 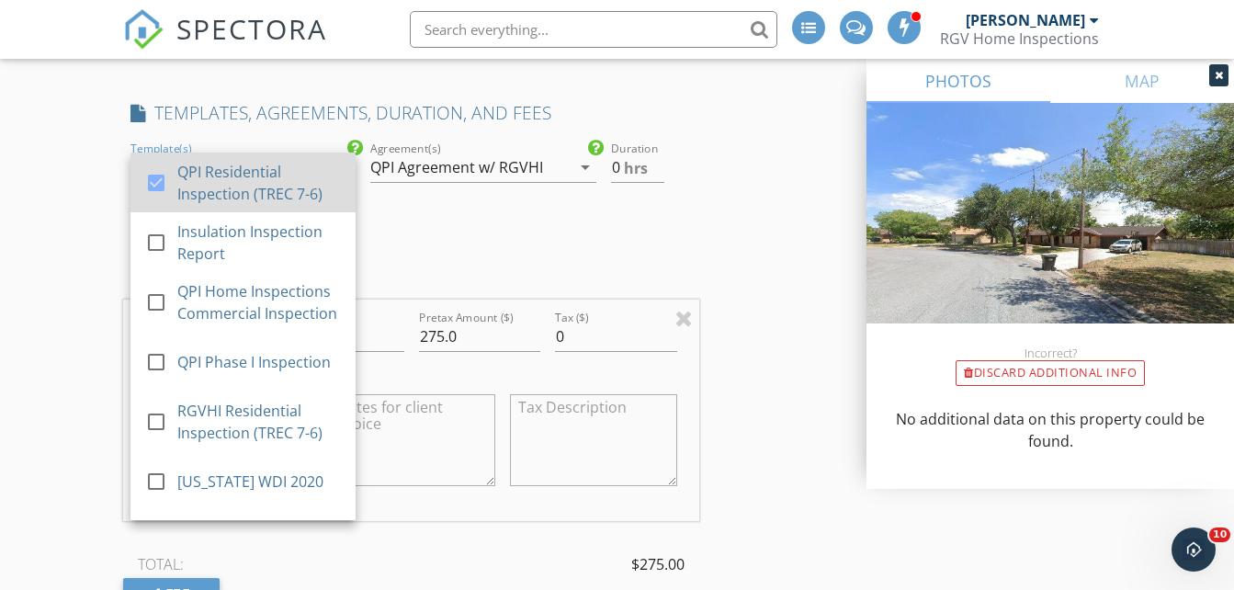 I want to click on a: SPECTORA, so click(x=225, y=44).